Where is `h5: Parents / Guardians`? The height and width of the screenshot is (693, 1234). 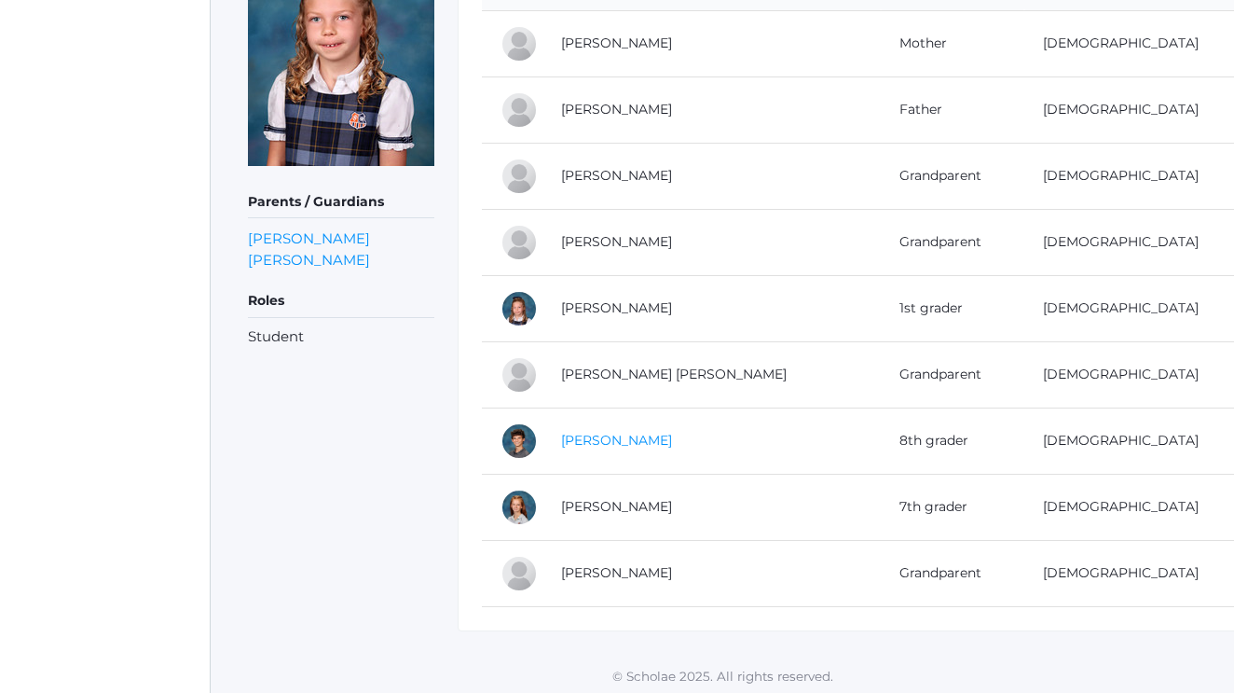
h5: Parents / Guardians is located at coordinates (341, 202).